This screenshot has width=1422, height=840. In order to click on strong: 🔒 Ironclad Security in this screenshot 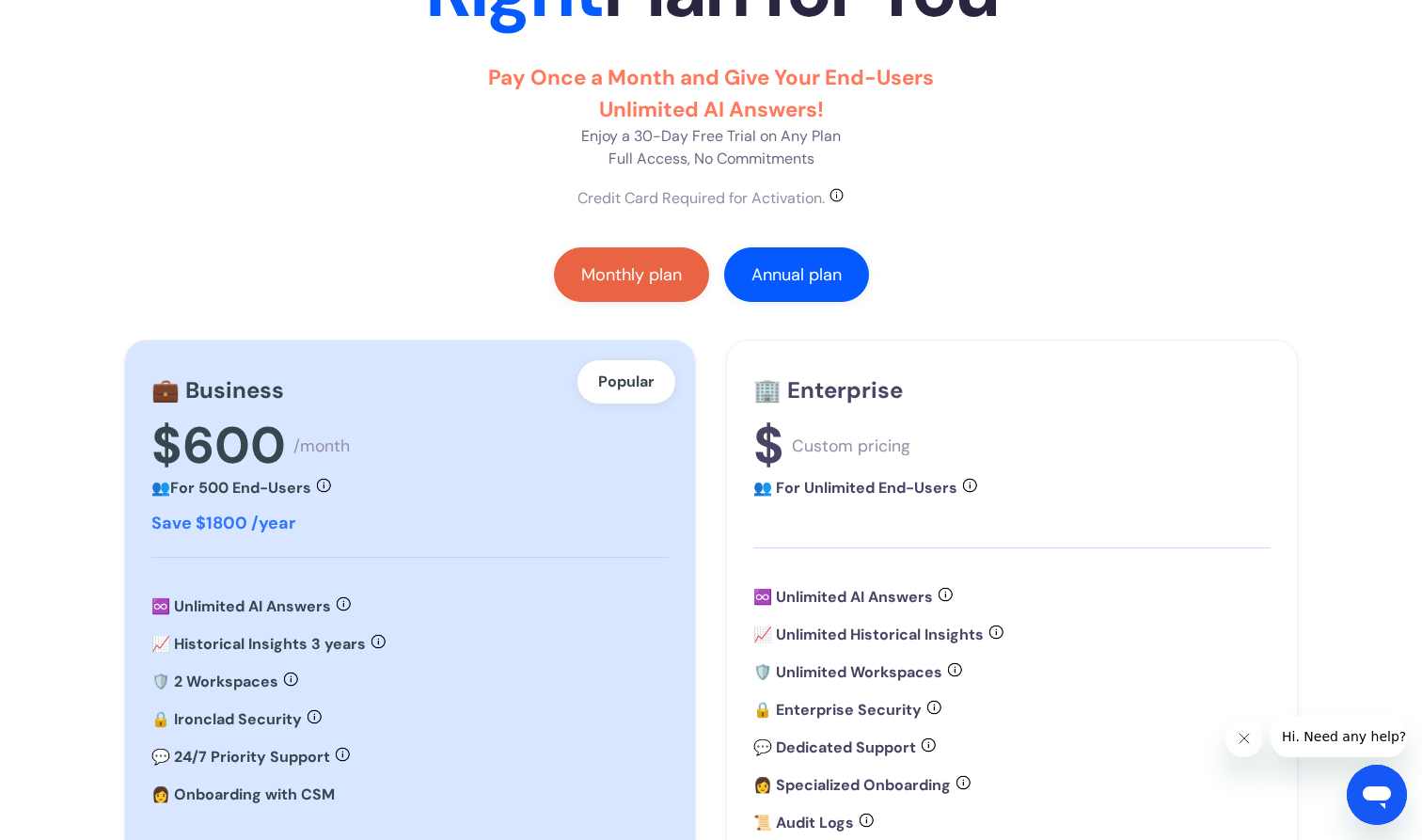, I will do `click(226, 718)`.